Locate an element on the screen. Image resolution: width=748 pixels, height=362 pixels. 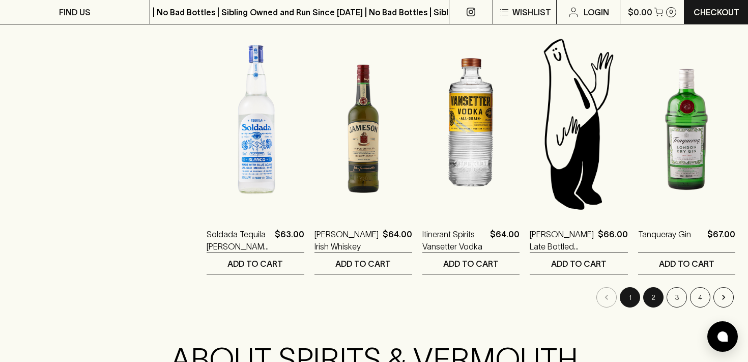
img: bubble-icon is located at coordinates (722, 336).